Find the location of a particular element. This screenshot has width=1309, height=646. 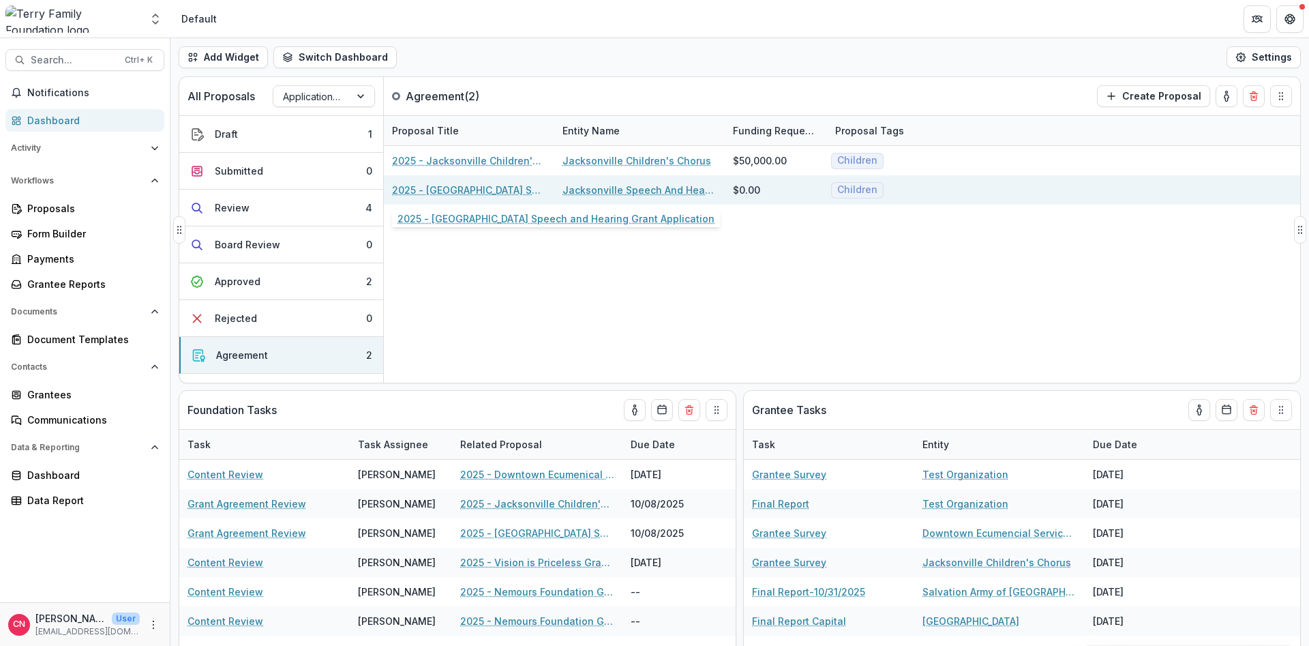

a: Data Report is located at coordinates (85, 500).